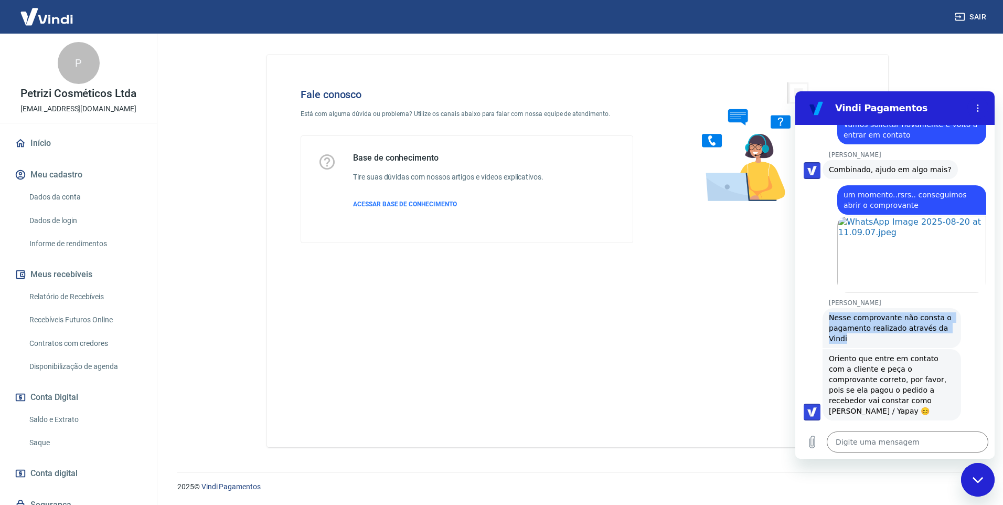 The height and width of the screenshot is (505, 1003). I want to click on div: P, so click(79, 63).